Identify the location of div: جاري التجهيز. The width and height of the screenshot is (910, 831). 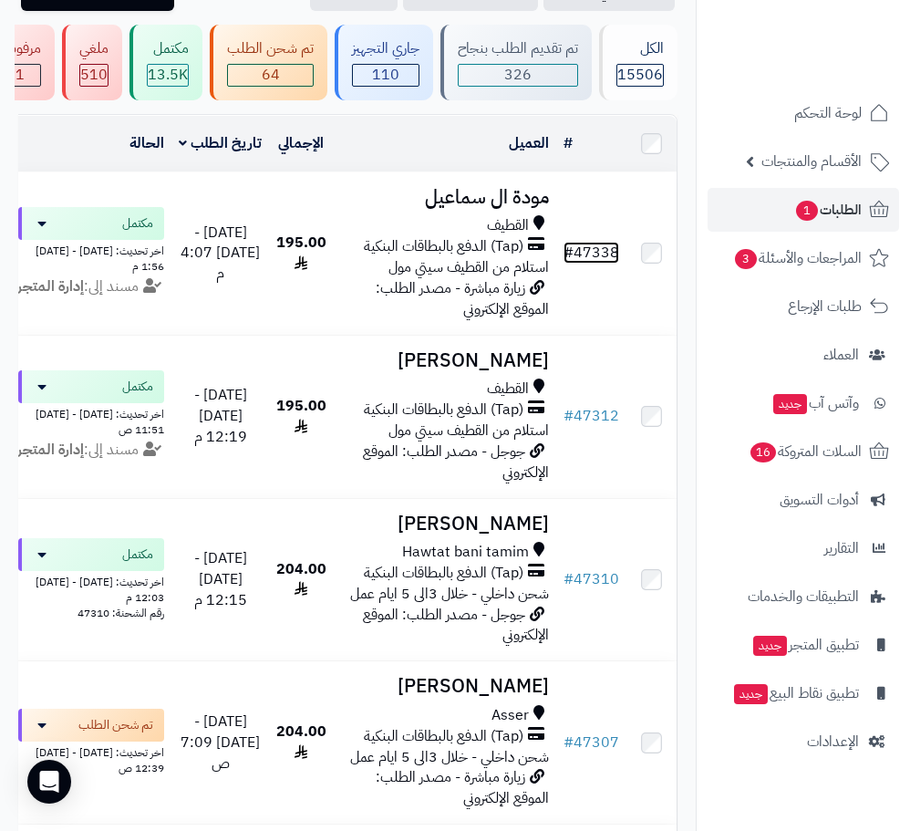
(386, 48).